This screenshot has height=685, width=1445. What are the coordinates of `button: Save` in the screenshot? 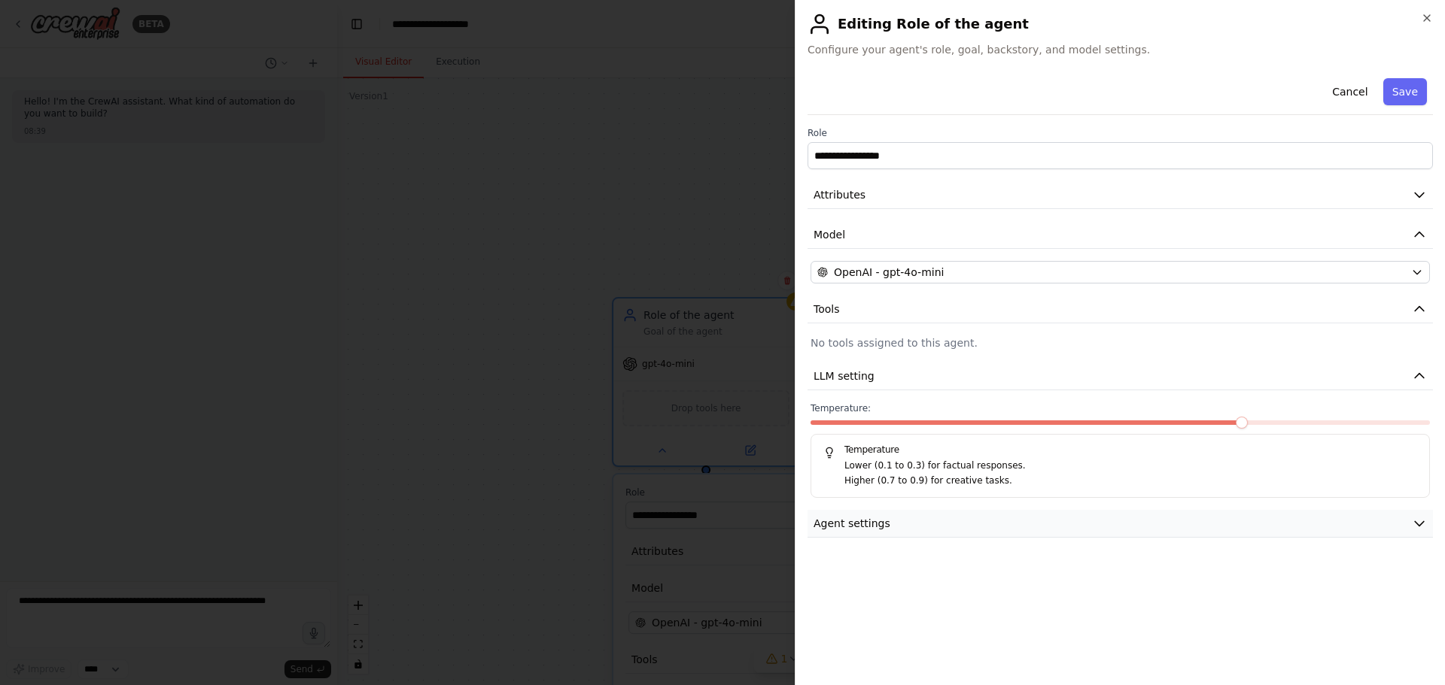 It's located at (1405, 92).